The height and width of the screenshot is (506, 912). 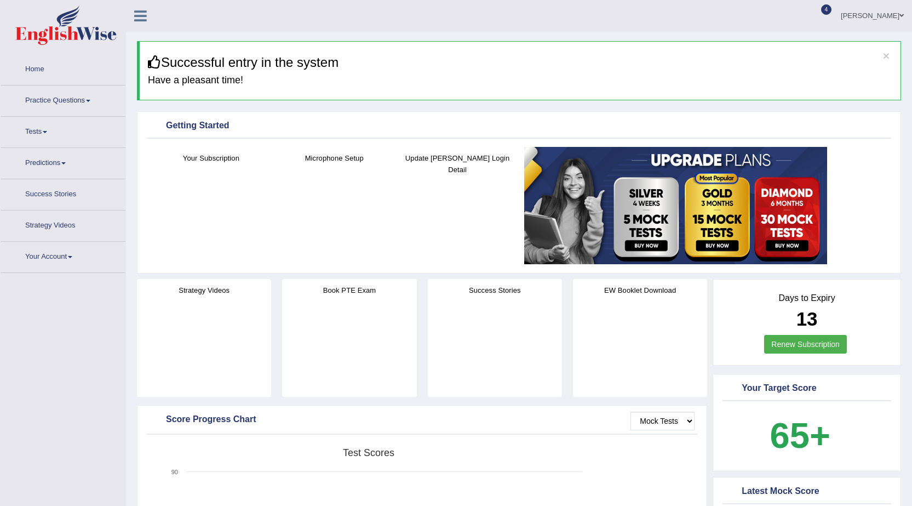 I want to click on h3: Successful entry in the system, so click(x=520, y=62).